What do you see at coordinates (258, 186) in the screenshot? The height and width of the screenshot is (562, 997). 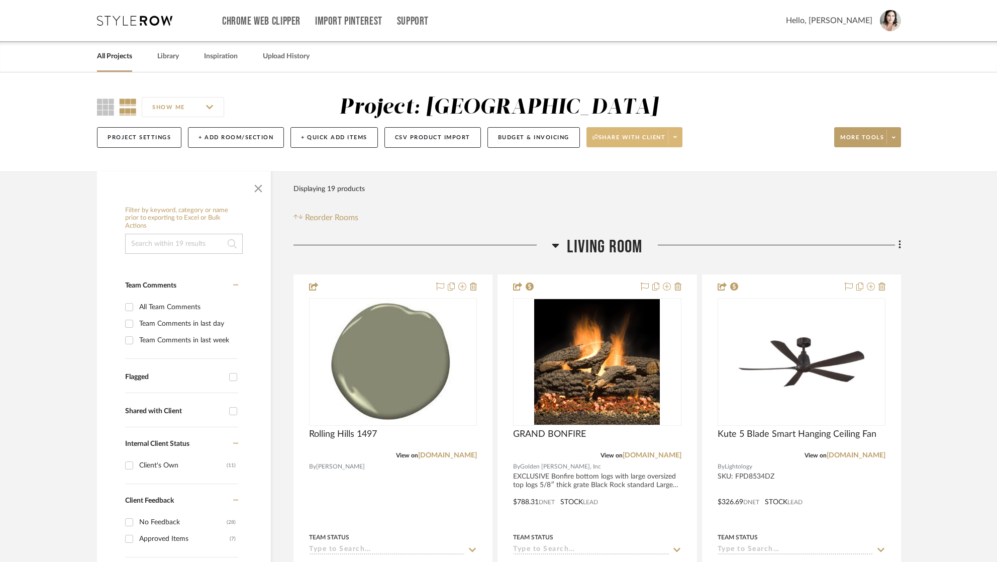 I see `button: Close` at bounding box center [258, 186].